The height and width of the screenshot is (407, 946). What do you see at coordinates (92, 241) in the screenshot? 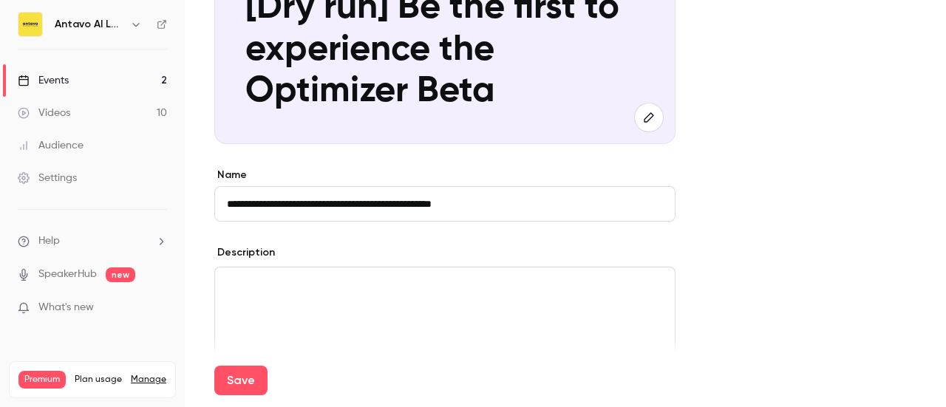
I see `li: help-dropdown-opener` at bounding box center [92, 241].